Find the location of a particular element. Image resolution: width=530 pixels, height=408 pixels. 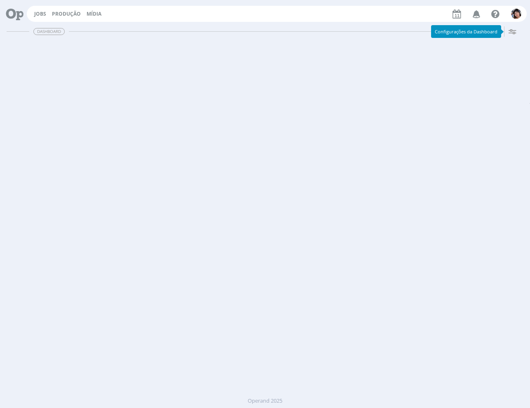

a: Jobs is located at coordinates (40, 14).